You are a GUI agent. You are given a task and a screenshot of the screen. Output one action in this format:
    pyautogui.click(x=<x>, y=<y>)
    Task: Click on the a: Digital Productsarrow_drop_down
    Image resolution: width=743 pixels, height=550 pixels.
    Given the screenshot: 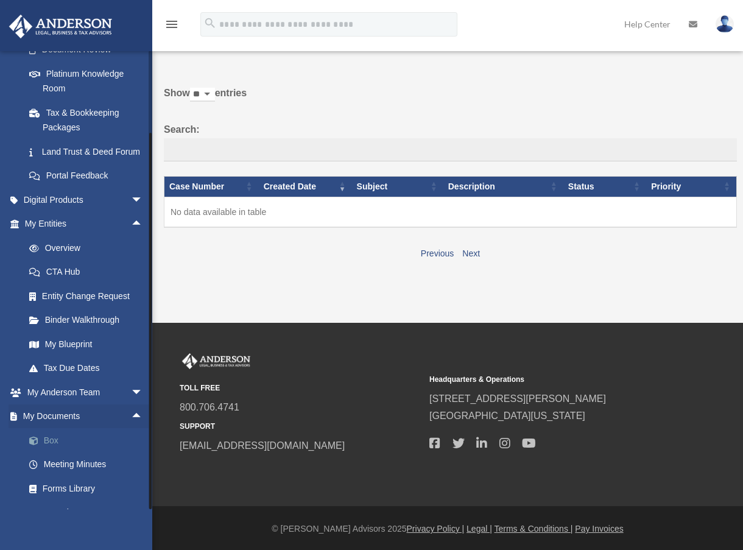 What is the action you would take?
    pyautogui.click(x=85, y=200)
    